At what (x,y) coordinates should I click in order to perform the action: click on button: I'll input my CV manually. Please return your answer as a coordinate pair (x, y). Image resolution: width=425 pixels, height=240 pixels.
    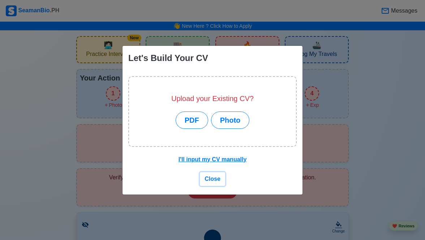
    Looking at the image, I should click on (212, 160).